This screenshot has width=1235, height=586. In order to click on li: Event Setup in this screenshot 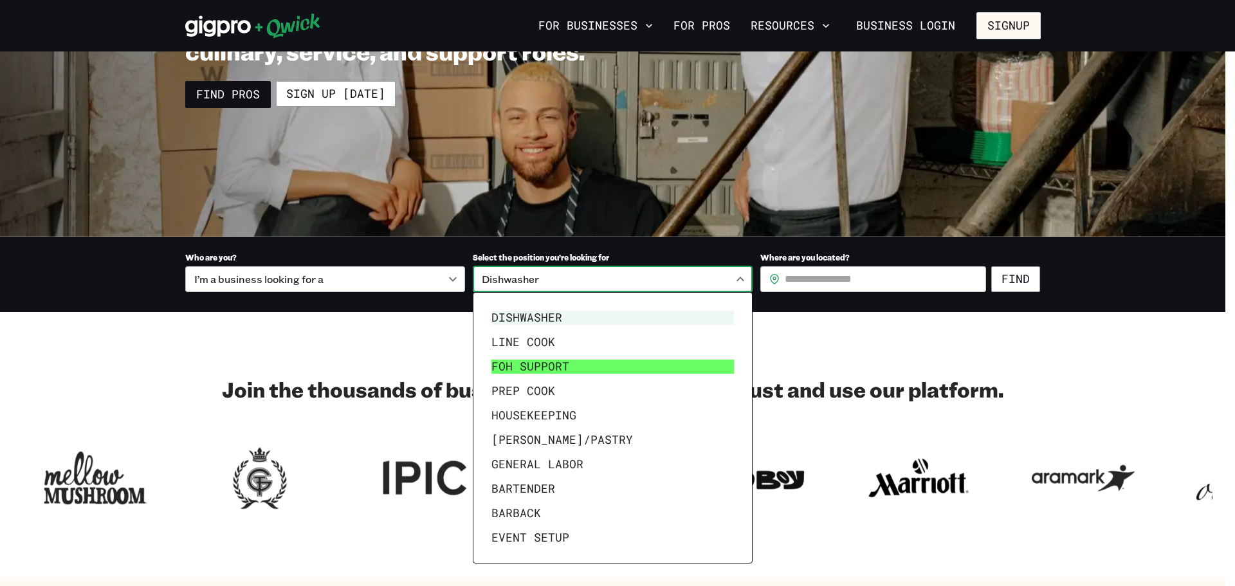, I will do `click(612, 538)`.